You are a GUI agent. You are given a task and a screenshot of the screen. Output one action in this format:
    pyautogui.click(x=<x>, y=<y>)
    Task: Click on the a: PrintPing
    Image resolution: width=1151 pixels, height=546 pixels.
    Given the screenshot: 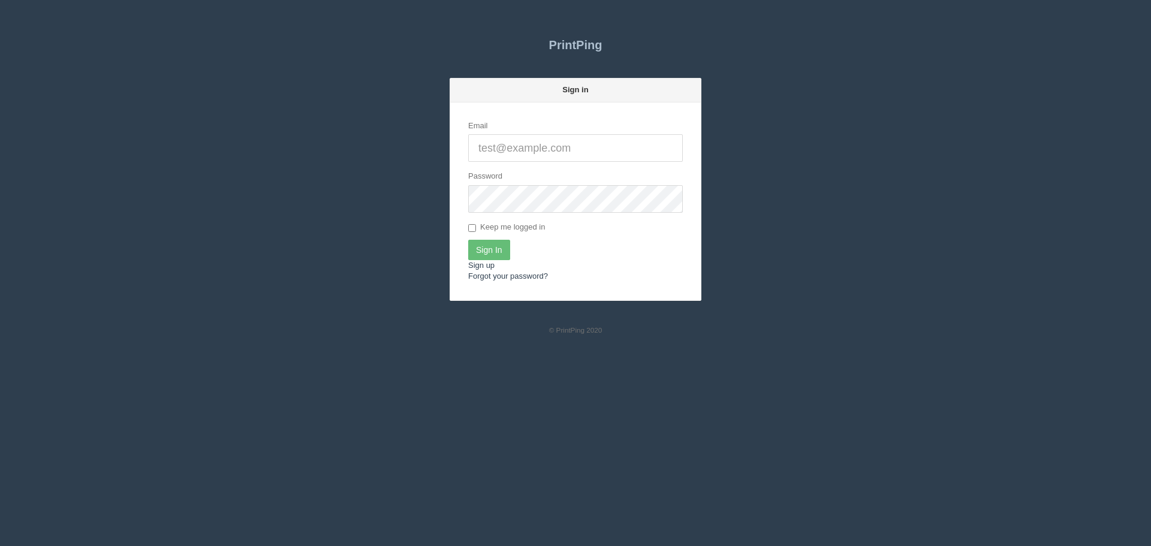 What is the action you would take?
    pyautogui.click(x=575, y=45)
    